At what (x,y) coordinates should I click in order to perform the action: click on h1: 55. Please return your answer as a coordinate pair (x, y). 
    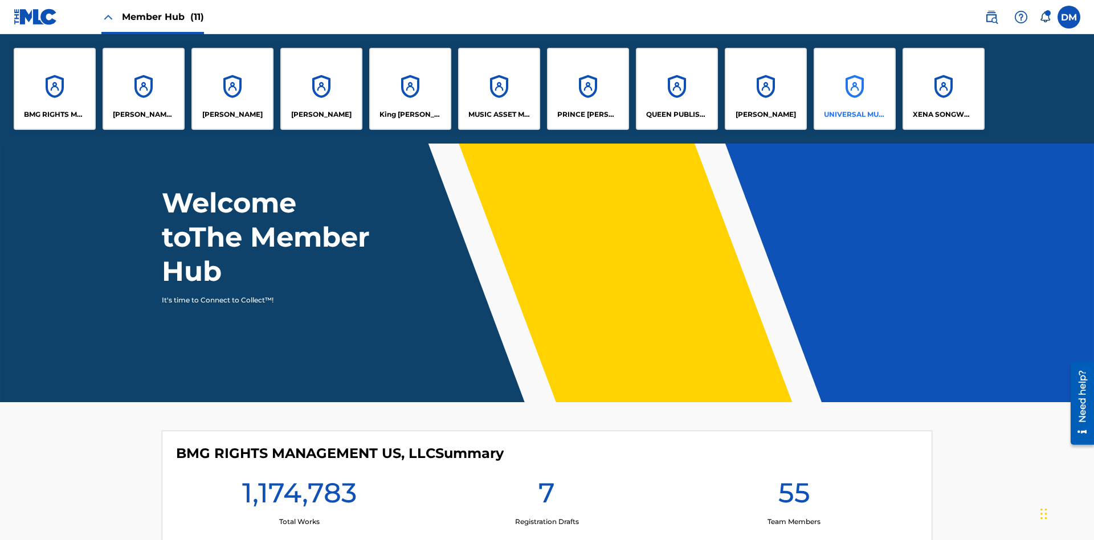
    Looking at the image, I should click on (794, 496).